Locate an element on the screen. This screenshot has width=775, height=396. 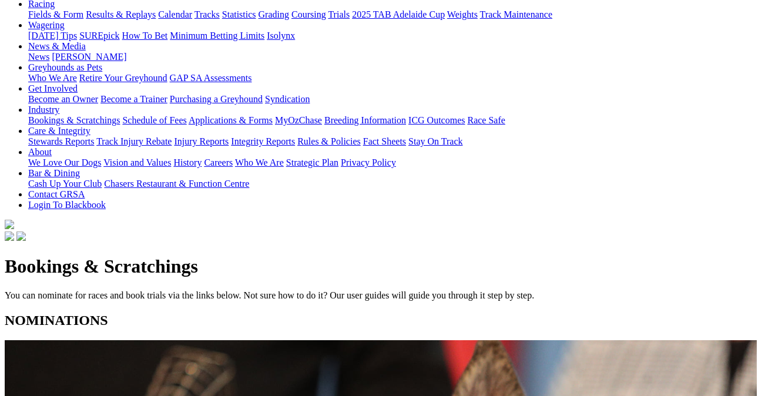
a: Trials is located at coordinates (339, 14).